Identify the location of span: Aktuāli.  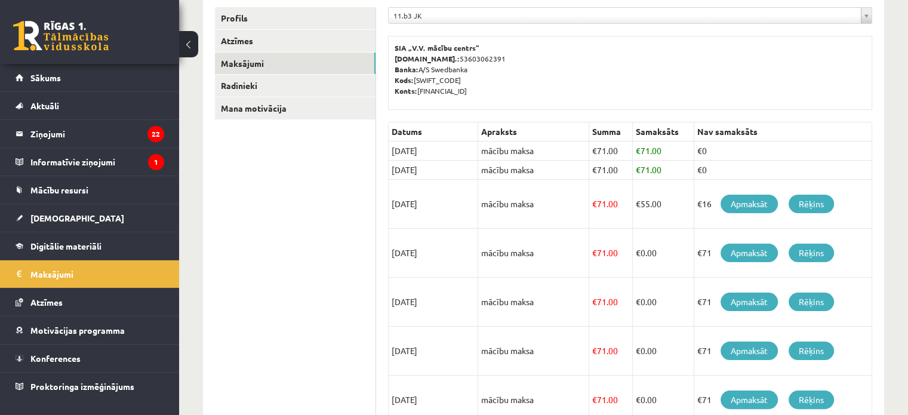
(45, 106).